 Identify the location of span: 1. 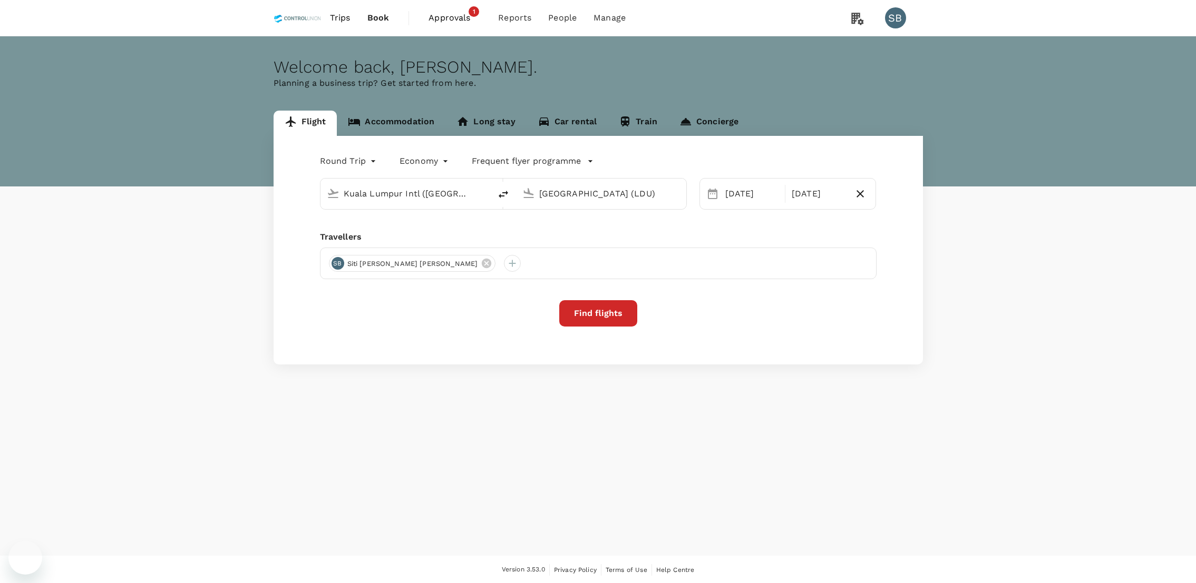
(474, 12).